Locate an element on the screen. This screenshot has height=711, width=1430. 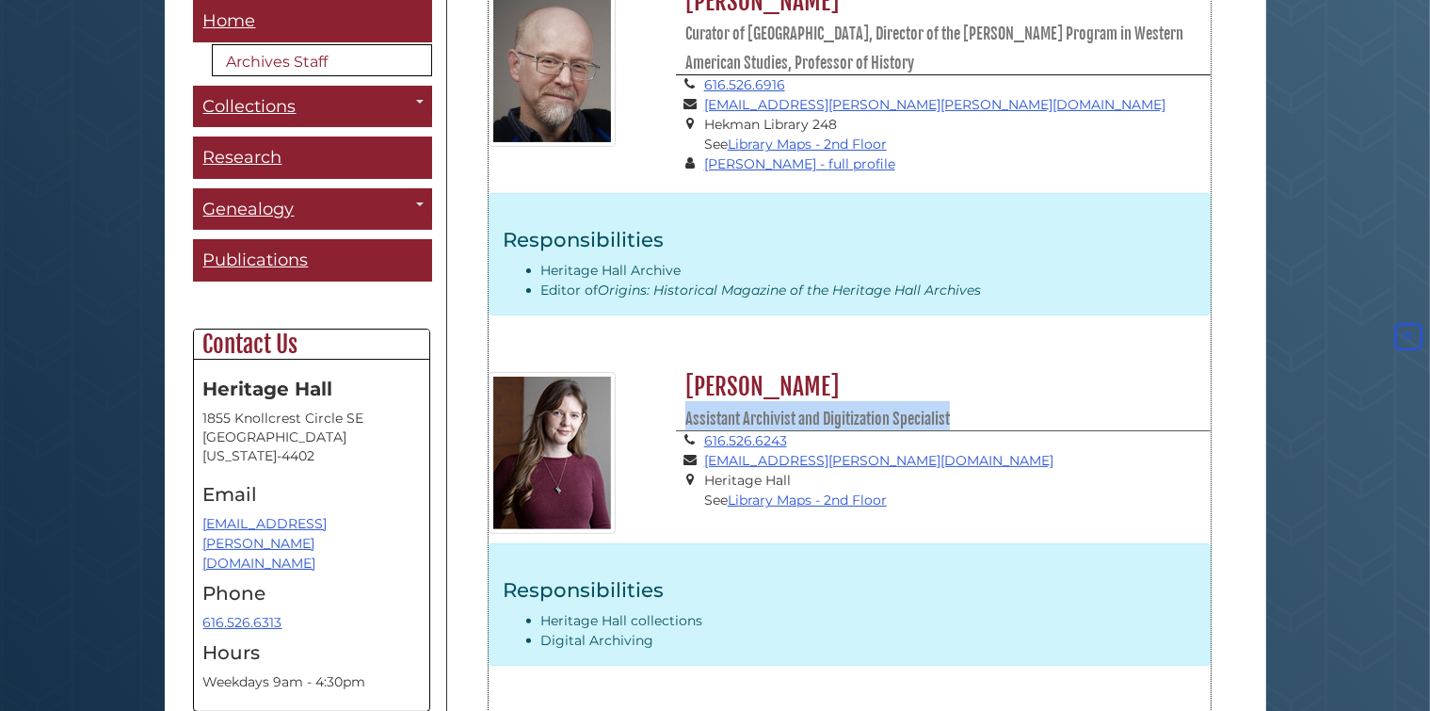
small: Assistant Archivist and Digitization Specialist is located at coordinates (817, 419).